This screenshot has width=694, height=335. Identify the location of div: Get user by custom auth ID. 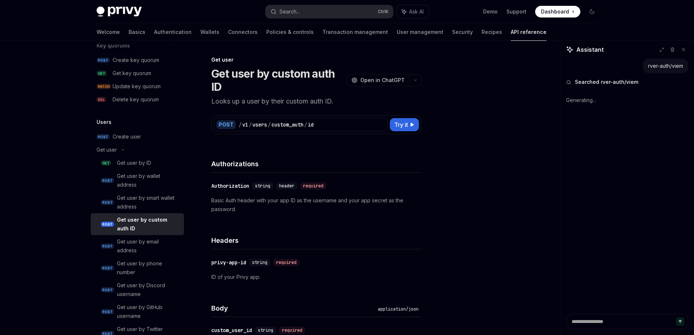
(148, 224).